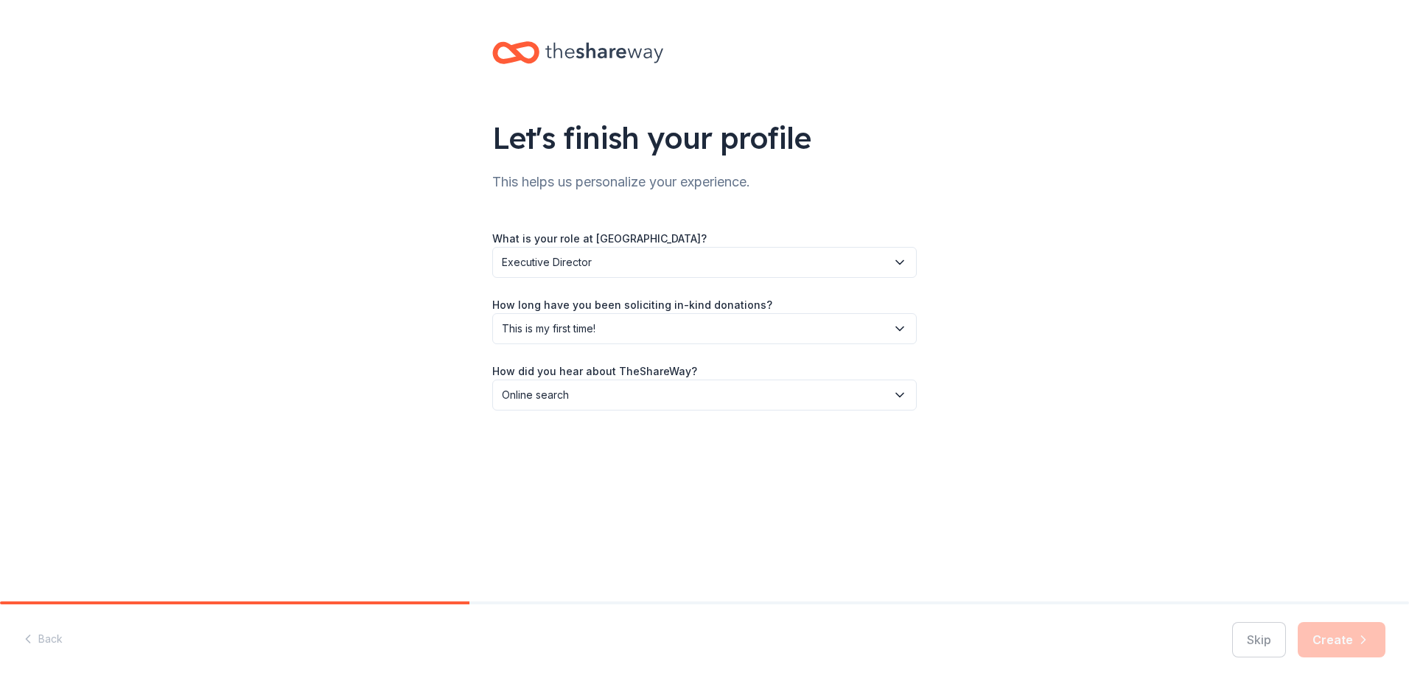  I want to click on span: Online search, so click(694, 395).